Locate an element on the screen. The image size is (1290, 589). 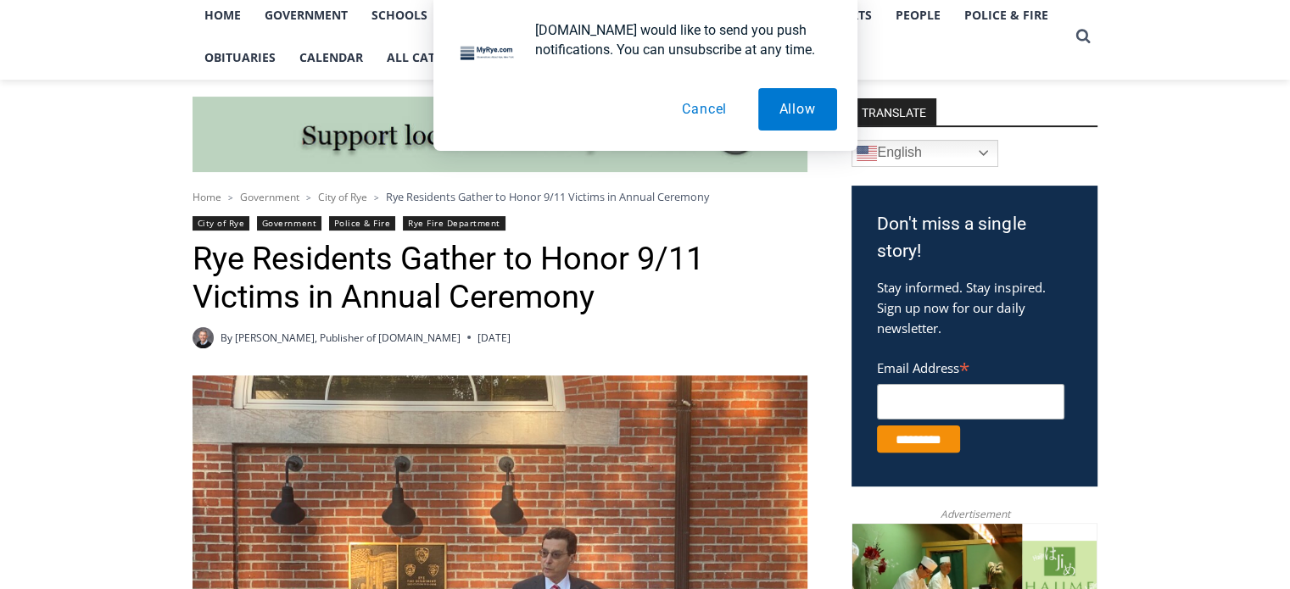
a: Author image is located at coordinates (203, 338).